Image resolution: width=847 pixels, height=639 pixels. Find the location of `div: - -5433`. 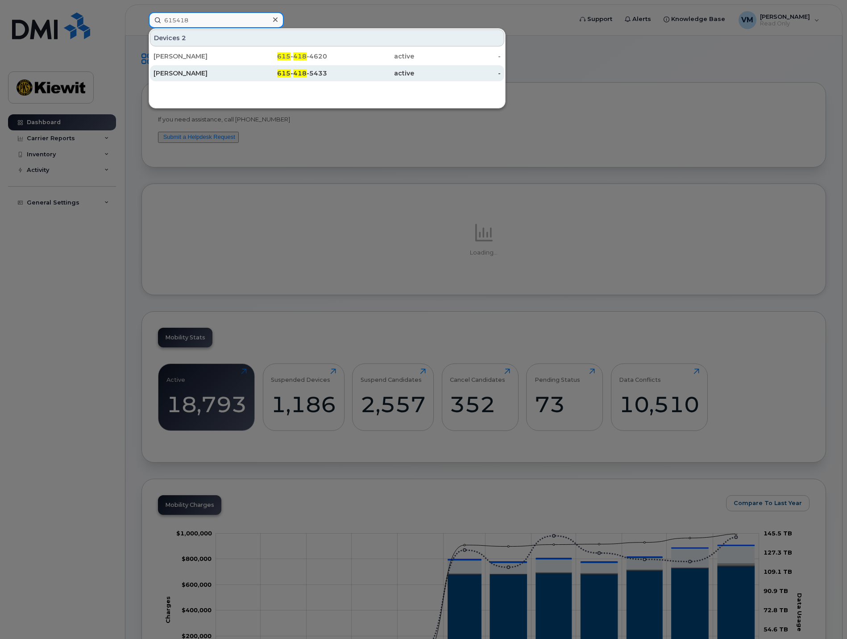

div: - -5433 is located at coordinates (284, 73).